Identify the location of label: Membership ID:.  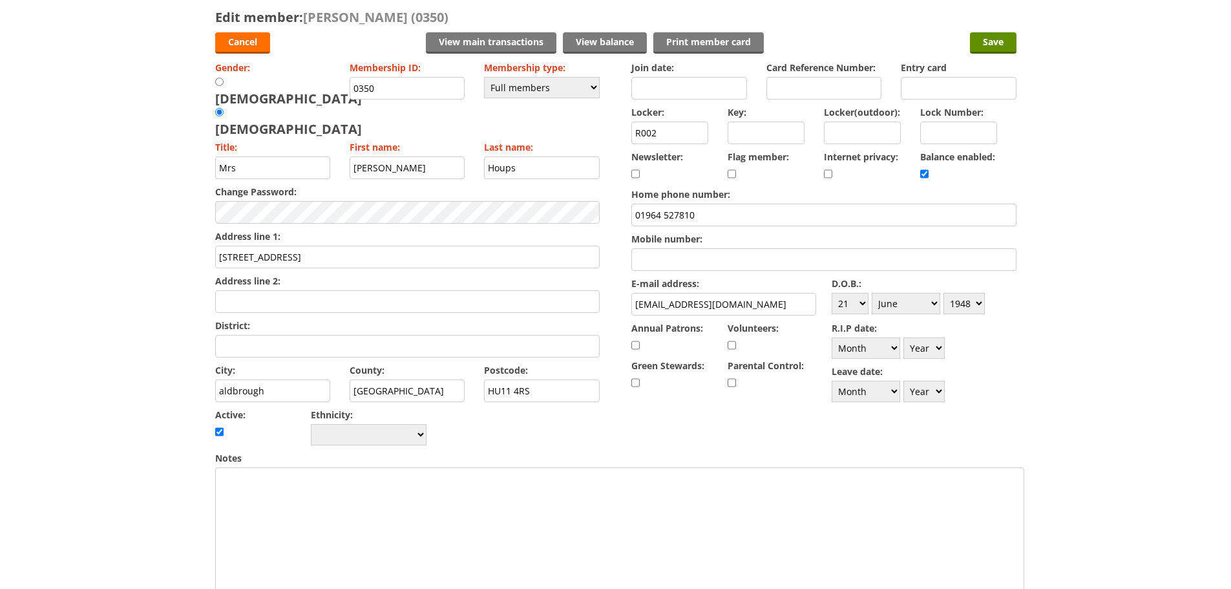
(407, 67).